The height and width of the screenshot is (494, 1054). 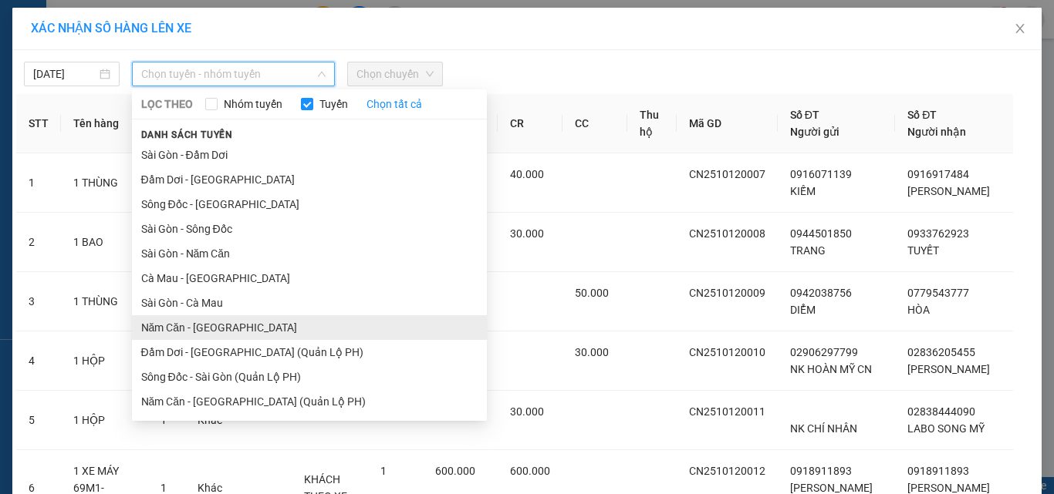 I want to click on span: 02836205455, so click(x=941, y=352).